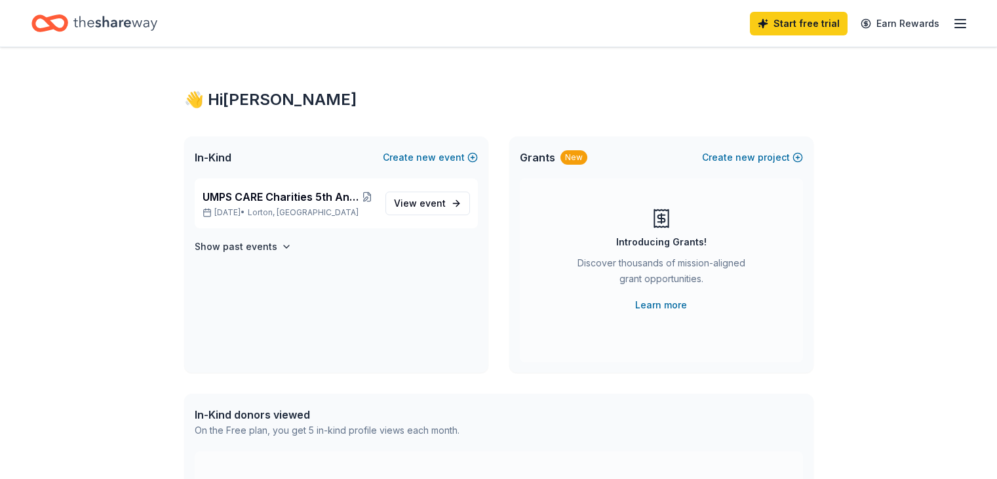 The height and width of the screenshot is (479, 997). What do you see at coordinates (798, 24) in the screenshot?
I see `a: Start free trial` at bounding box center [798, 24].